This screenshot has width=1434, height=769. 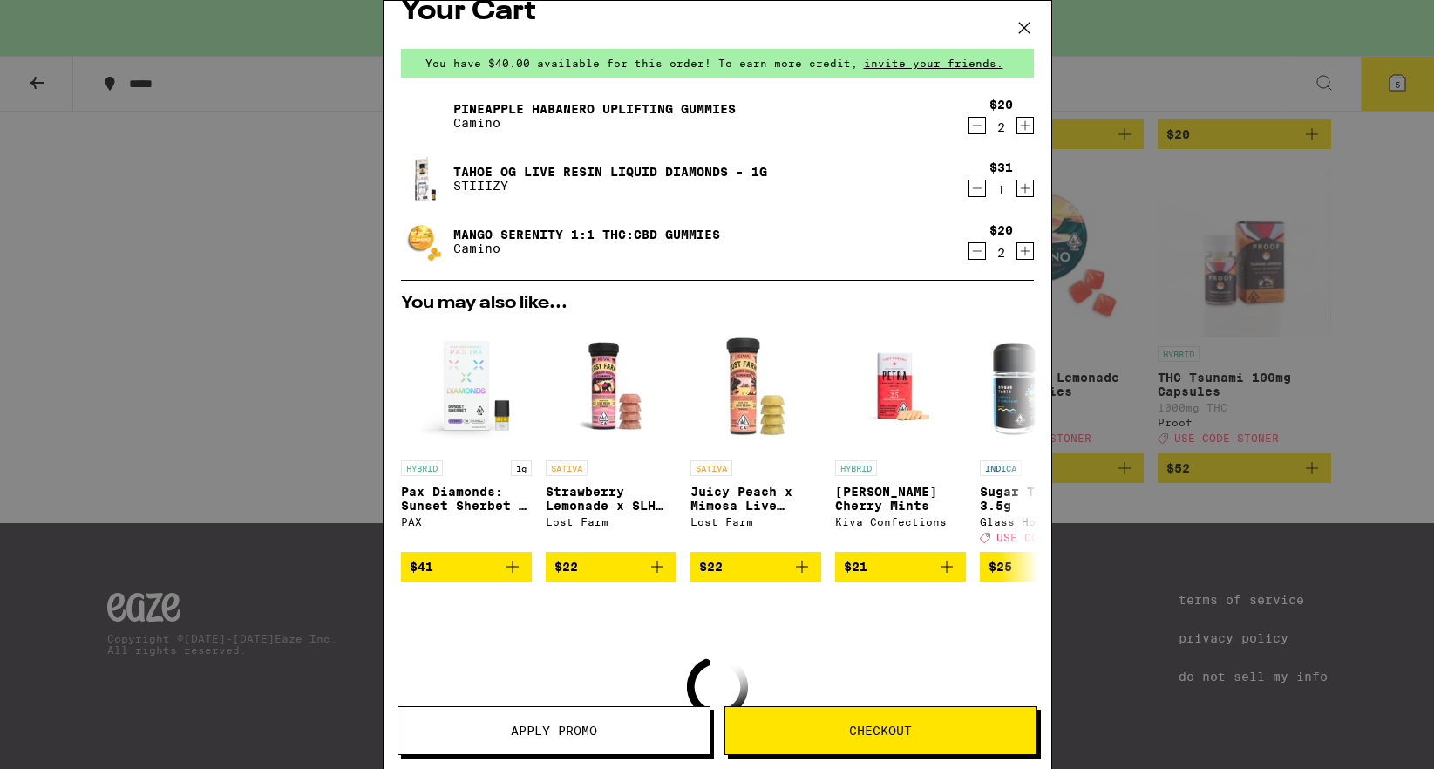 What do you see at coordinates (756, 436) in the screenshot?
I see `a: Open page for Juicy Peach x Mimosa Live Resin Gummies from Lost Farm` at bounding box center [756, 436].